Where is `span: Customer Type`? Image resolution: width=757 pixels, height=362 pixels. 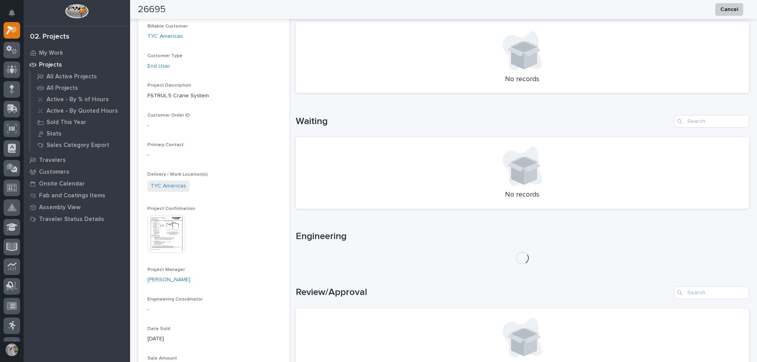
span: Customer Type is located at coordinates (165, 56).